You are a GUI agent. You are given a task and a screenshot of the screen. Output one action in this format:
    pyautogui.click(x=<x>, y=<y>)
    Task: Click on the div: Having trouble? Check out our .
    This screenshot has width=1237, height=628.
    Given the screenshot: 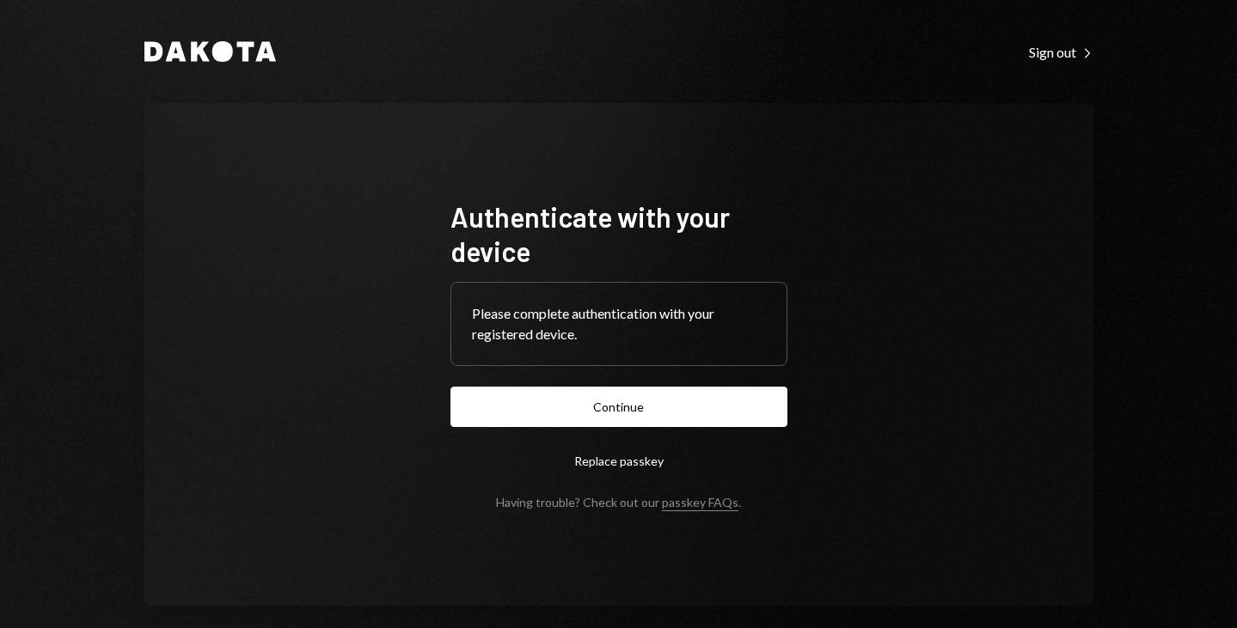 What is the action you would take?
    pyautogui.click(x=618, y=502)
    